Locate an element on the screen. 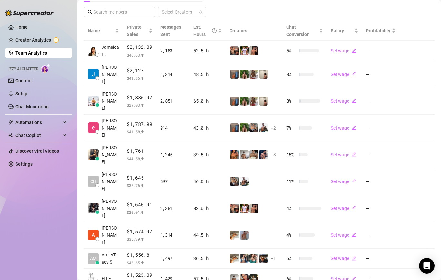  img: Joey is located at coordinates (244, 235).